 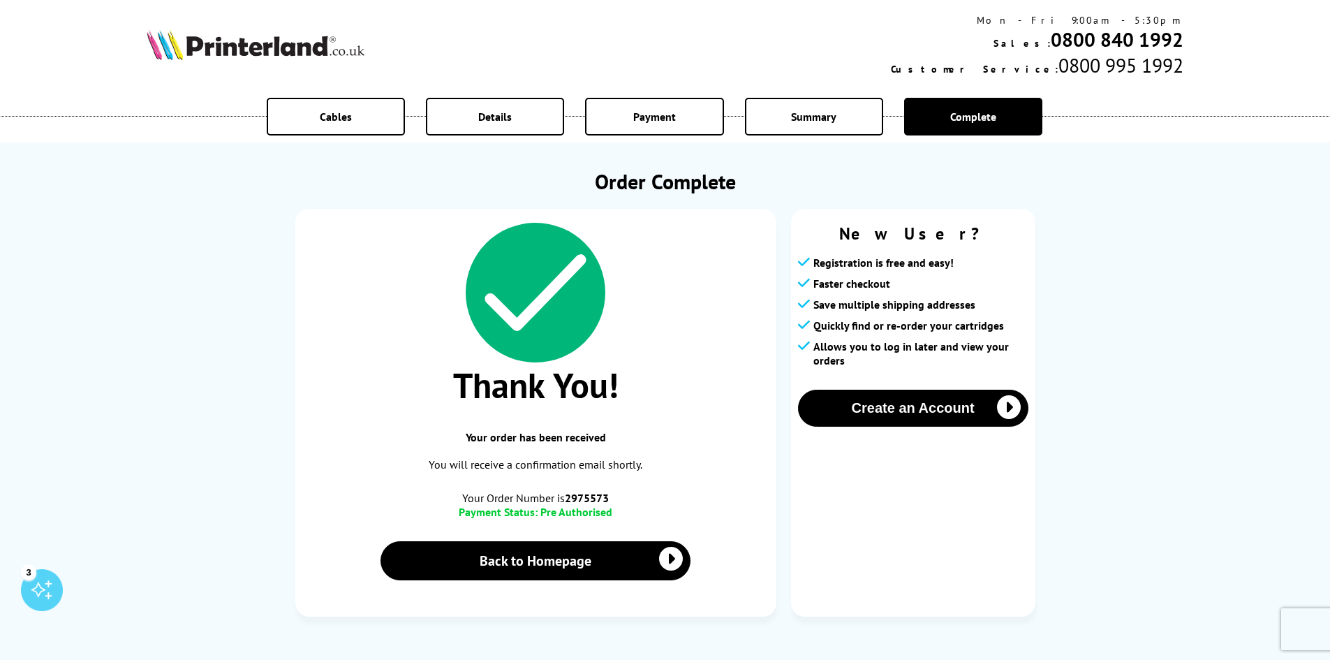 I want to click on b: 2975573, so click(x=586, y=498).